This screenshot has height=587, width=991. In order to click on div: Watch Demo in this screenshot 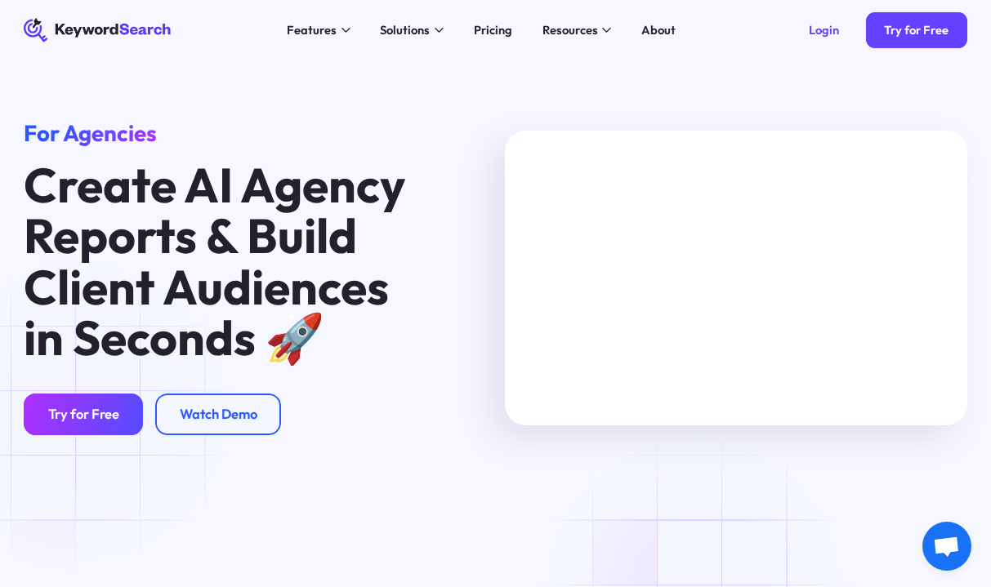, I will do `click(218, 414)`.